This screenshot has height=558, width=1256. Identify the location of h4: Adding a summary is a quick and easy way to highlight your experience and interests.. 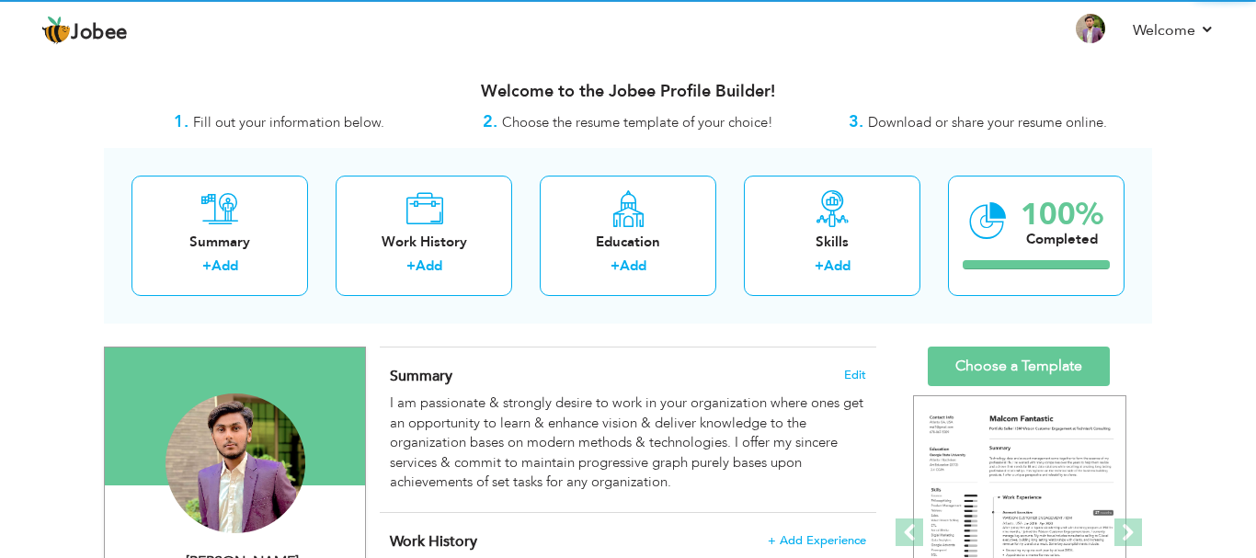
(628, 376).